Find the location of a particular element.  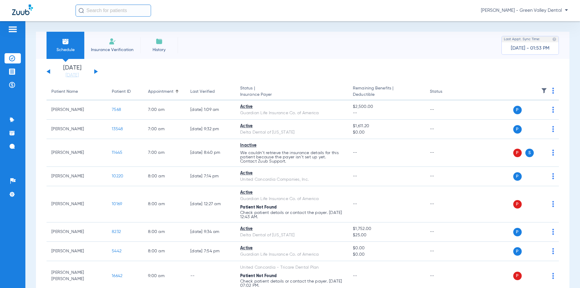

div: Patient ID is located at coordinates (121, 91).